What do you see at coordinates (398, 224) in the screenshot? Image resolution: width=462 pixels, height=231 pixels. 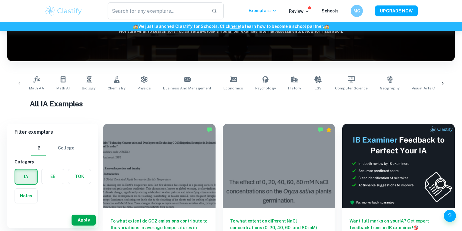 I see `h6: Want full marks on your IA ? Get expert feedback from an IB examiner!` at bounding box center [398, 224].